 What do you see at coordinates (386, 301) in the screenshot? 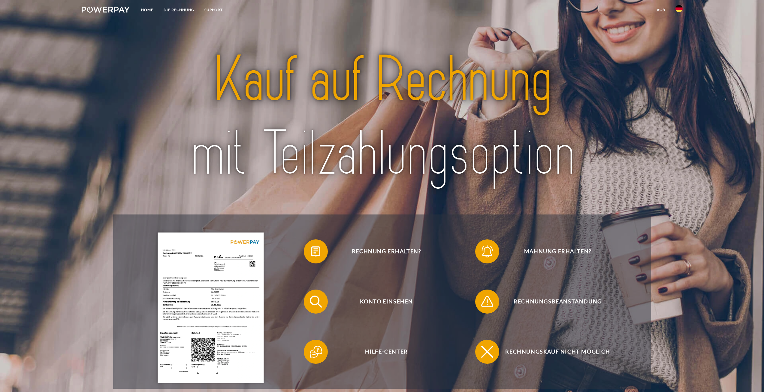
I see `span: Konto einsehen` at bounding box center [386, 301].